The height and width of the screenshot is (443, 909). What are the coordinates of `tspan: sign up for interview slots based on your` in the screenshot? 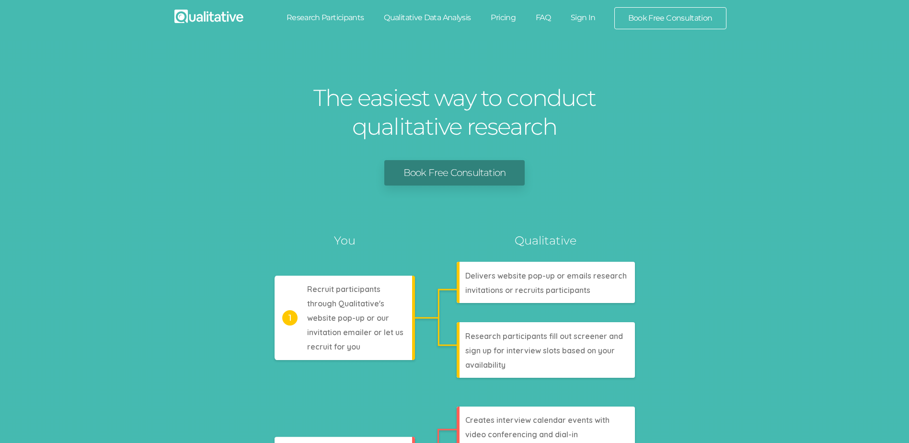 It's located at (540, 350).